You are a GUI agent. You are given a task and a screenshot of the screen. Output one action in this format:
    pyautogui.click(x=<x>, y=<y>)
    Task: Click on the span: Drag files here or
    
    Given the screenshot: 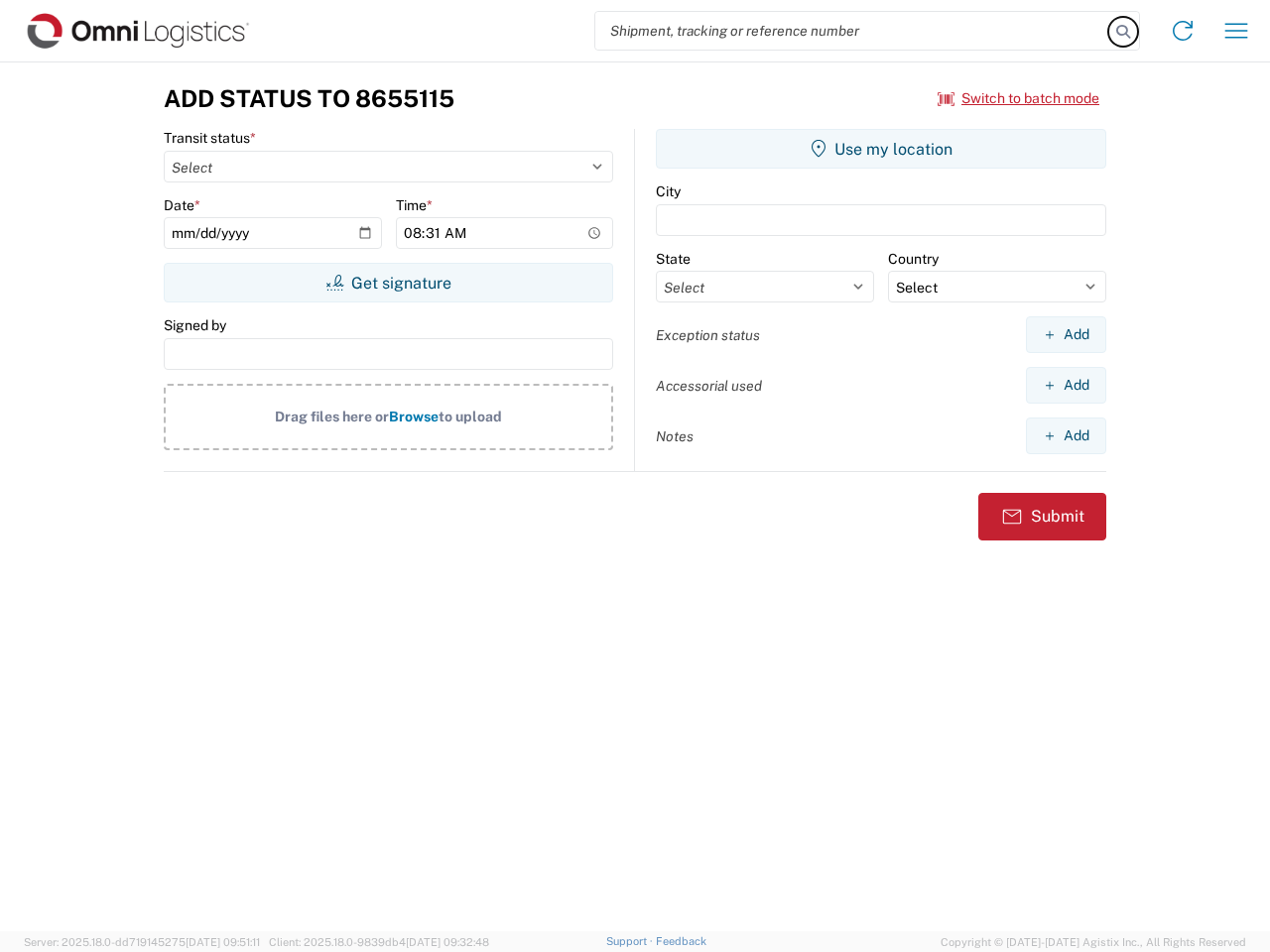 What is the action you would take?
    pyautogui.click(x=332, y=417)
    